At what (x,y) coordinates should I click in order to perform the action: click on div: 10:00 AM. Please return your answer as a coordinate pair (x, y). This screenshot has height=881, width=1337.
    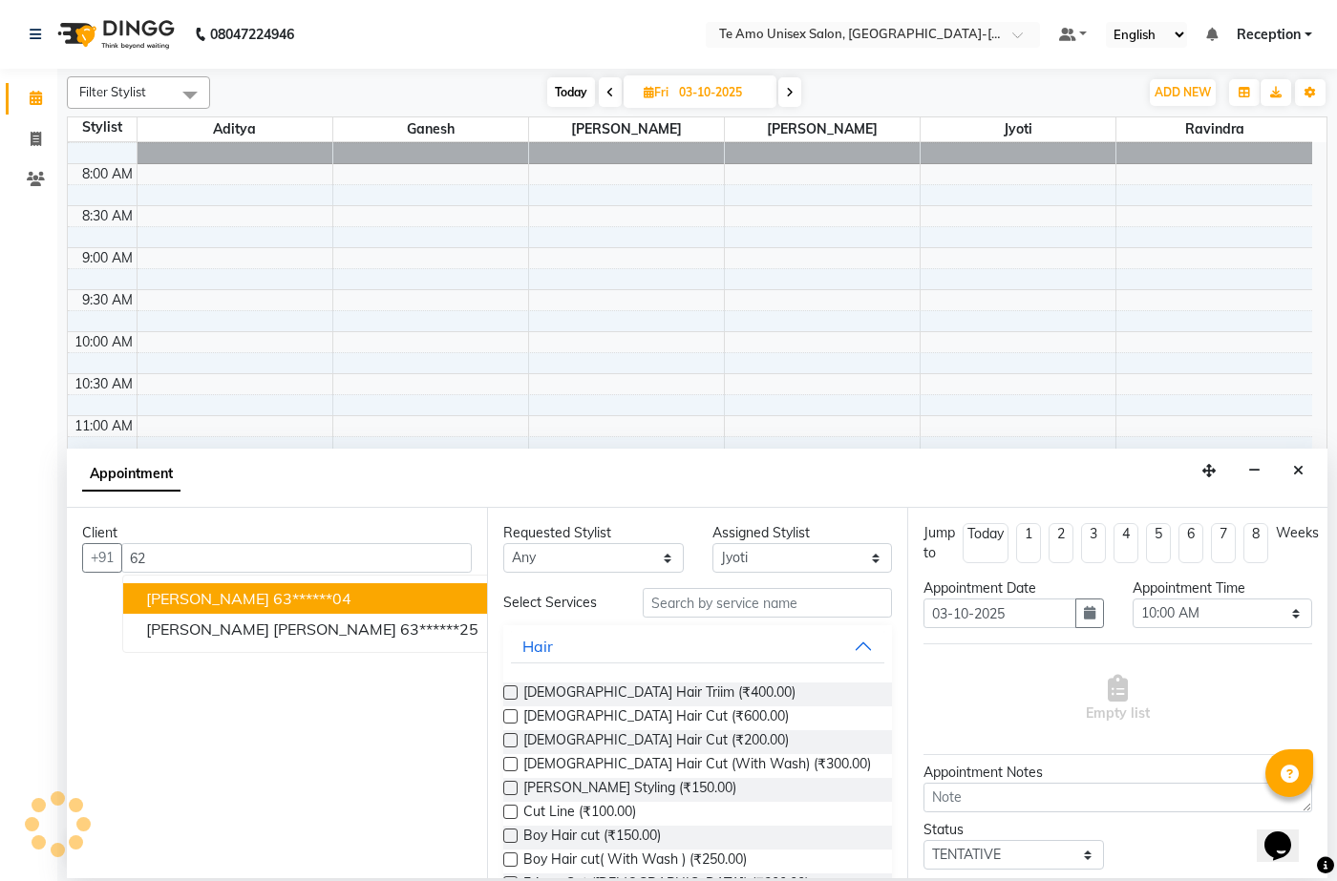
    Looking at the image, I should click on (103, 342).